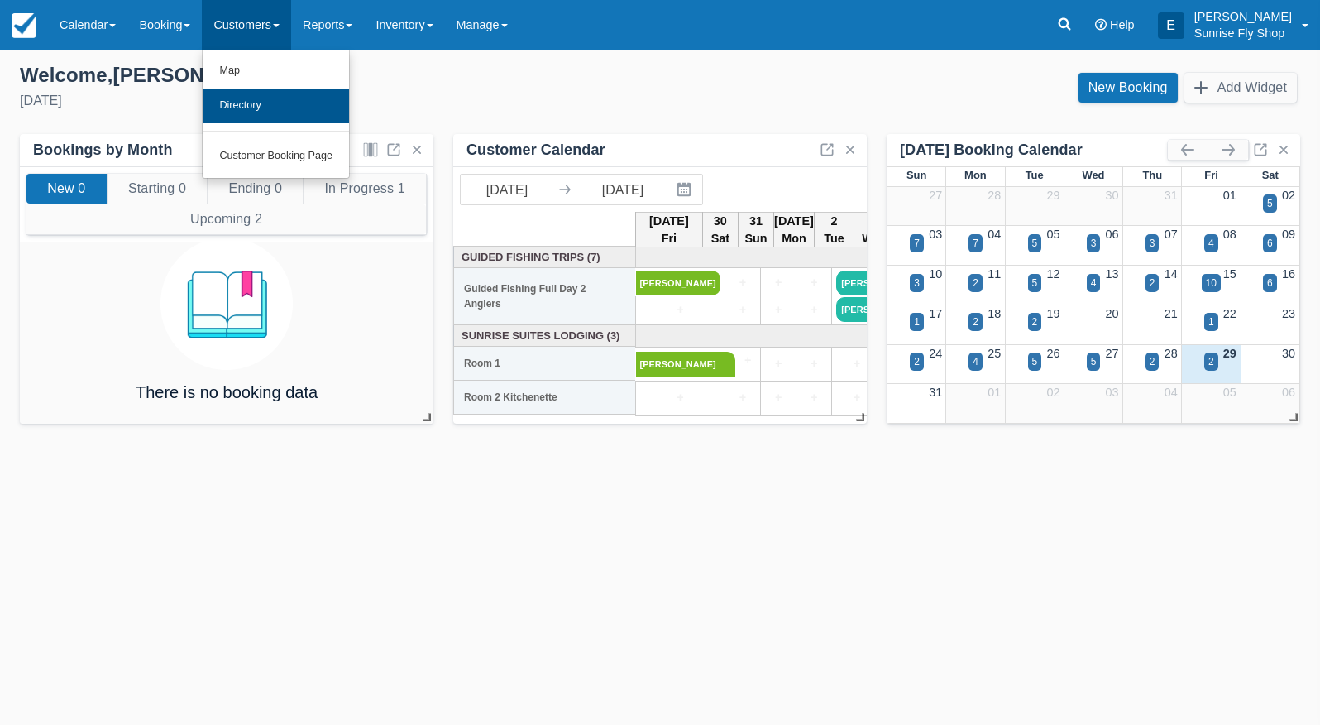 The height and width of the screenshot is (725, 1320). I want to click on a: Sunrise Suites Lodging (3), so click(545, 335).